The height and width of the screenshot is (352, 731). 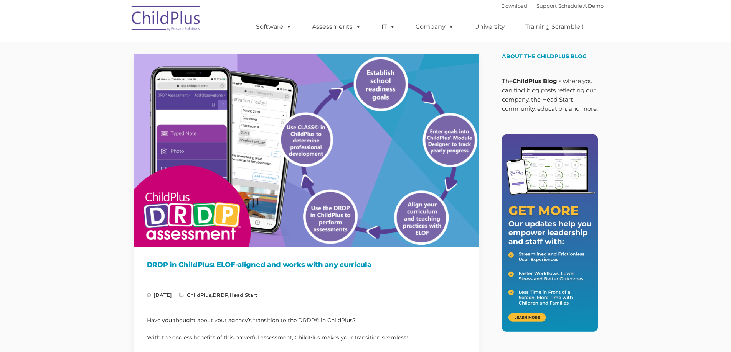 I want to click on a: Support, so click(x=546, y=6).